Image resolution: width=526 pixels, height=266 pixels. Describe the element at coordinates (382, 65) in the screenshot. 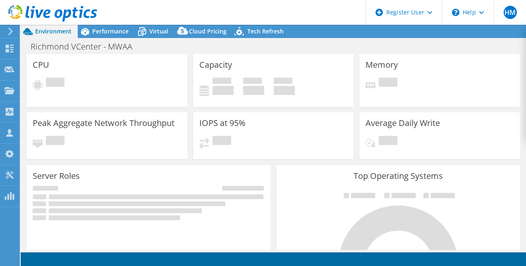

I see `h3: Memory` at that location.